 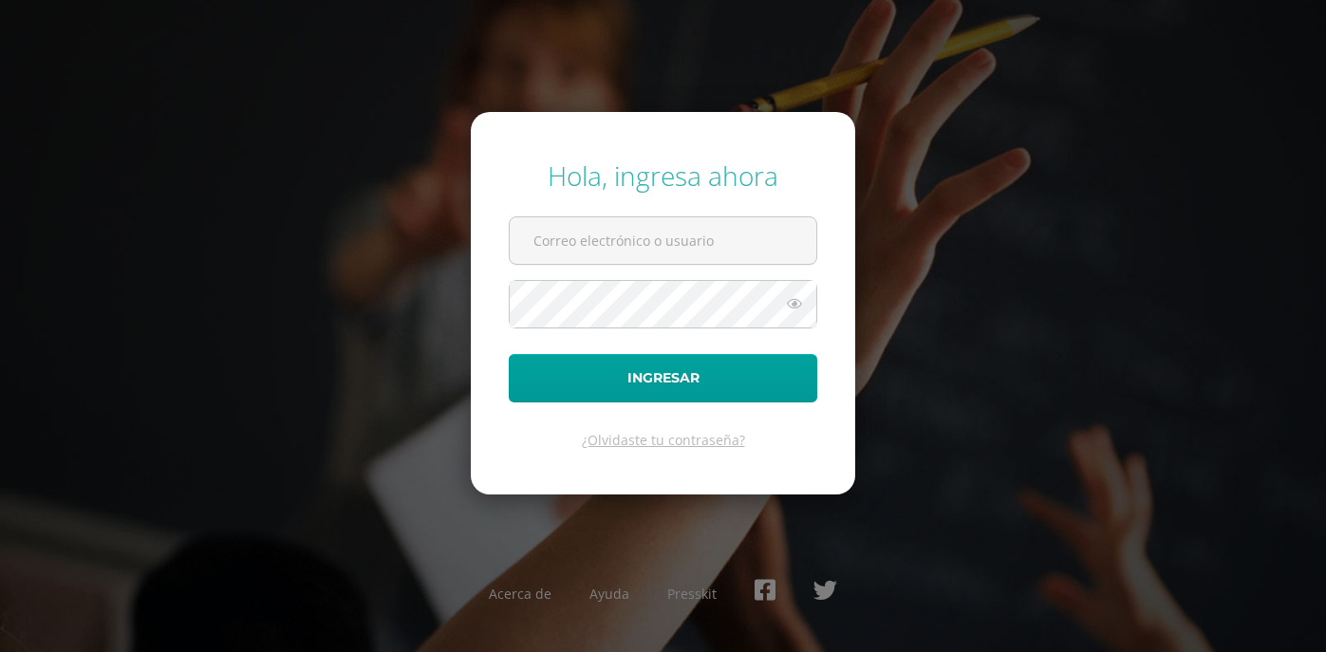 I want to click on a: Acerca de, so click(x=520, y=593).